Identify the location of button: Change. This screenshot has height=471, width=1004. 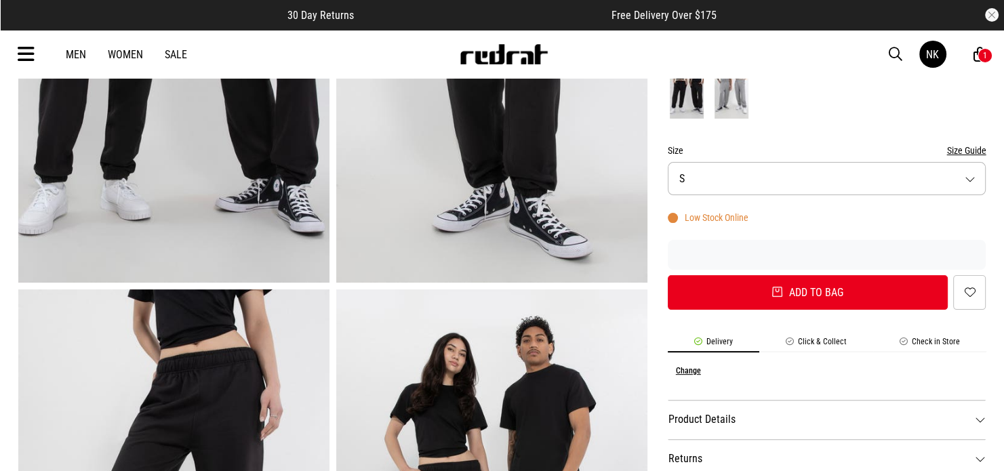
(688, 371).